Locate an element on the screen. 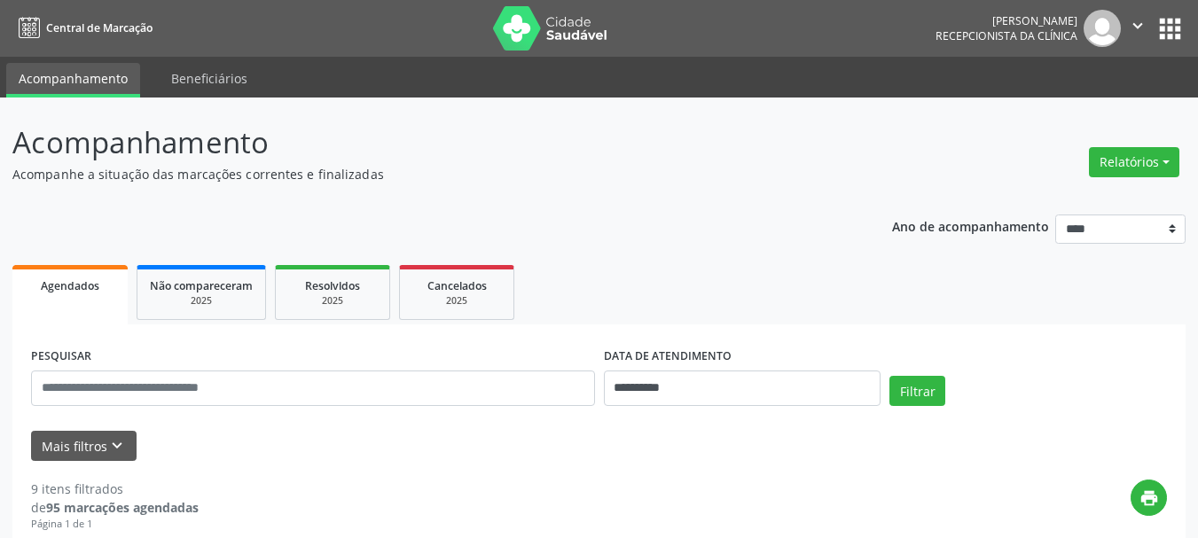  label: DATA DE ATENDIMENTO is located at coordinates (668, 357).